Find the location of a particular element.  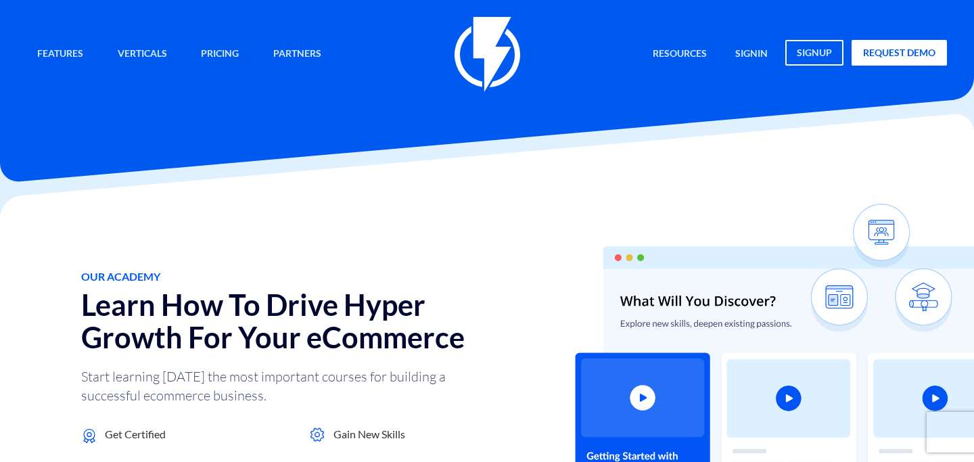

span: Gain New Skills is located at coordinates (369, 434).